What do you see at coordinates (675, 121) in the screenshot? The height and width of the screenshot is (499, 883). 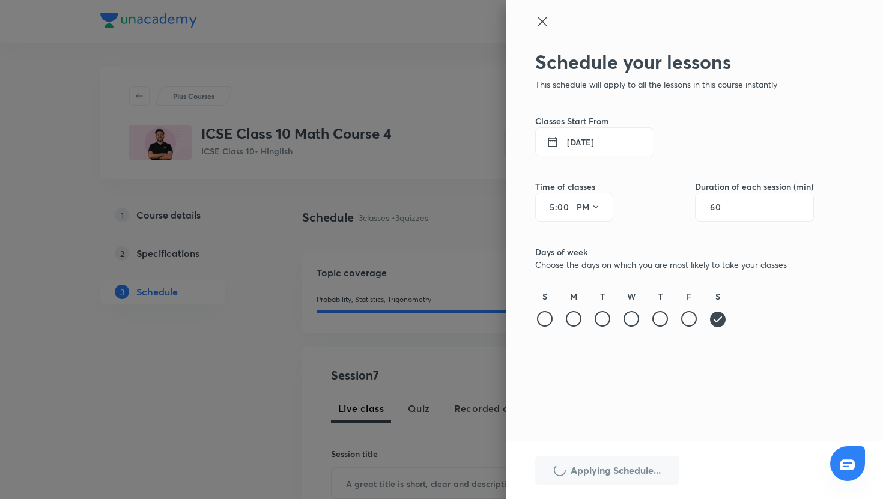 I see `h6: Classes Start From` at bounding box center [675, 121].